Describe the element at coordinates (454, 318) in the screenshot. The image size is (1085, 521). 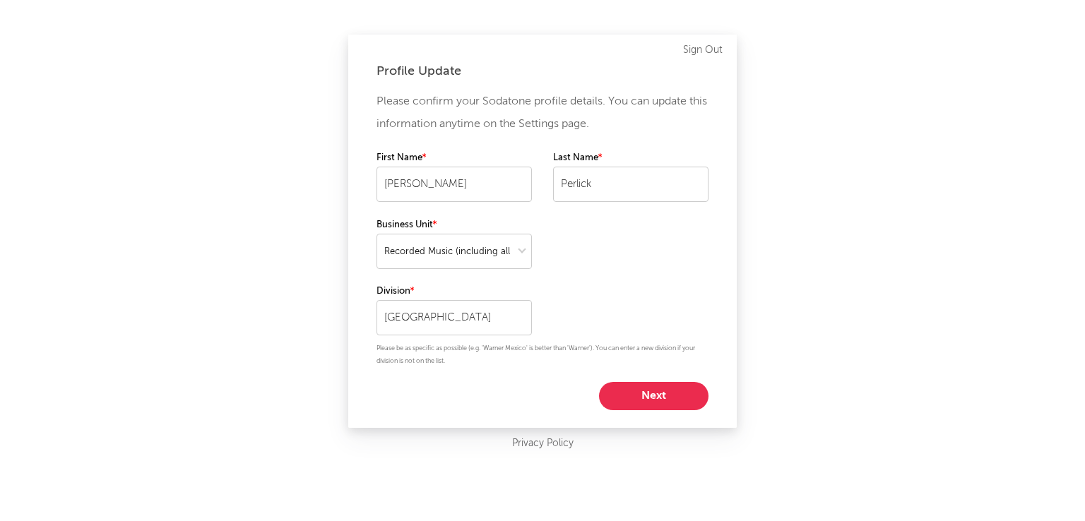
I see `input: Your division` at that location.